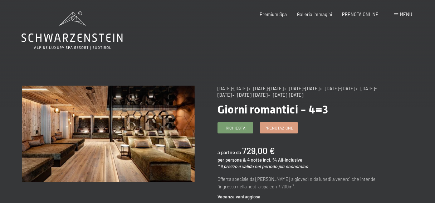 The height and width of the screenshot is (203, 435). I want to click on img: Giorni romantici - 4=3, so click(108, 134).